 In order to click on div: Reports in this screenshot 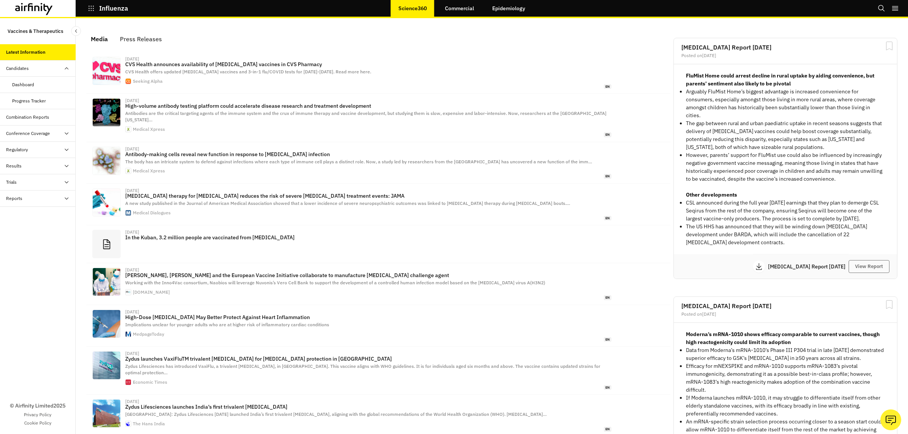, I will do `click(14, 199)`.